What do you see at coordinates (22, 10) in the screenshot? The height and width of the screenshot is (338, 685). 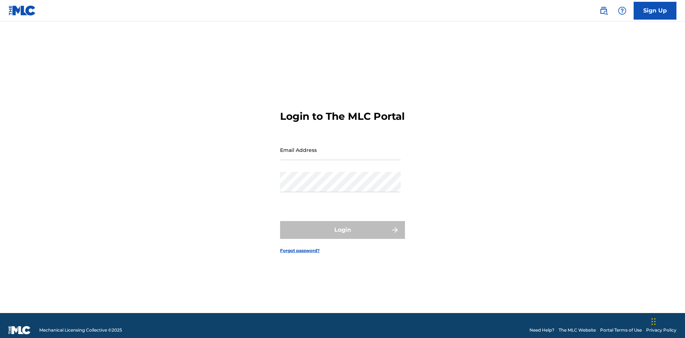 I see `img: MLC Logo` at bounding box center [22, 10].